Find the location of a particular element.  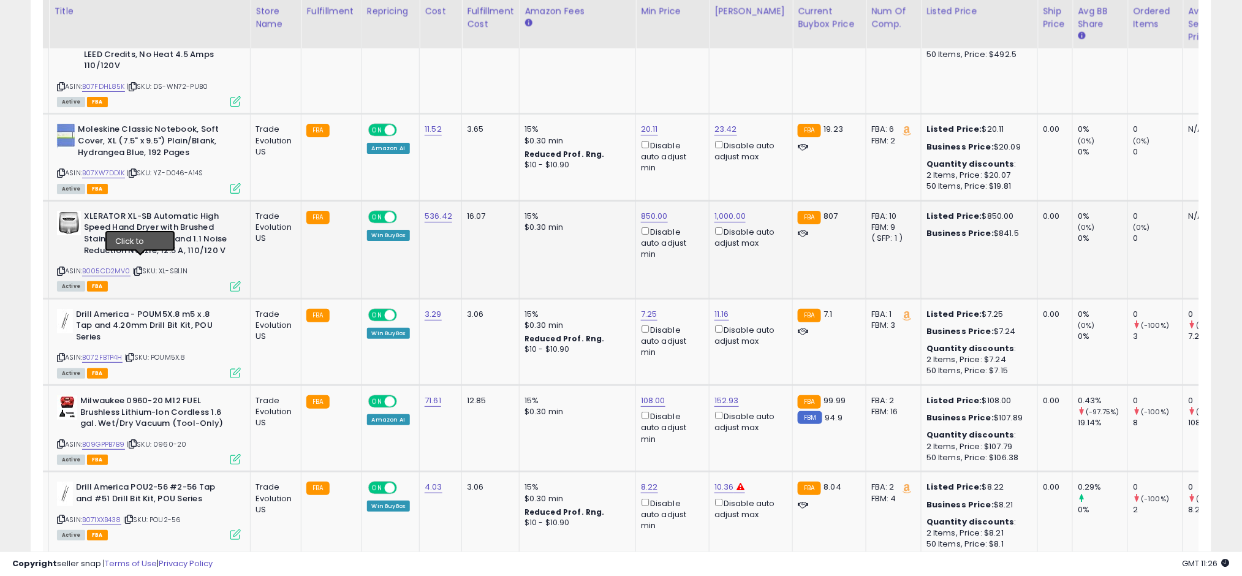

img: 41O4bkPn4XL._SL40_.jpg is located at coordinates (67, 408).